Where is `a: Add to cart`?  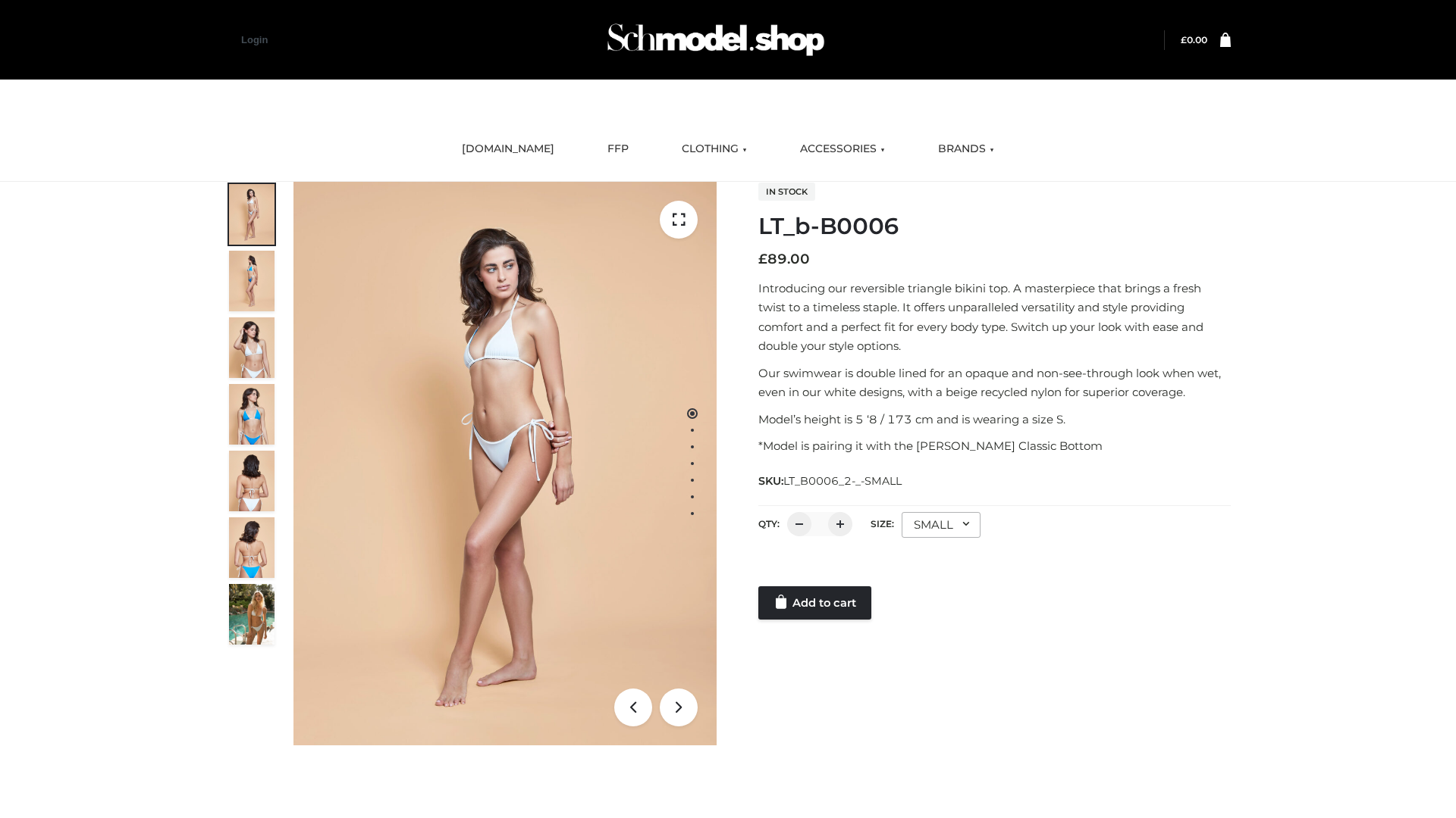 a: Add to cart is located at coordinates (815, 603).